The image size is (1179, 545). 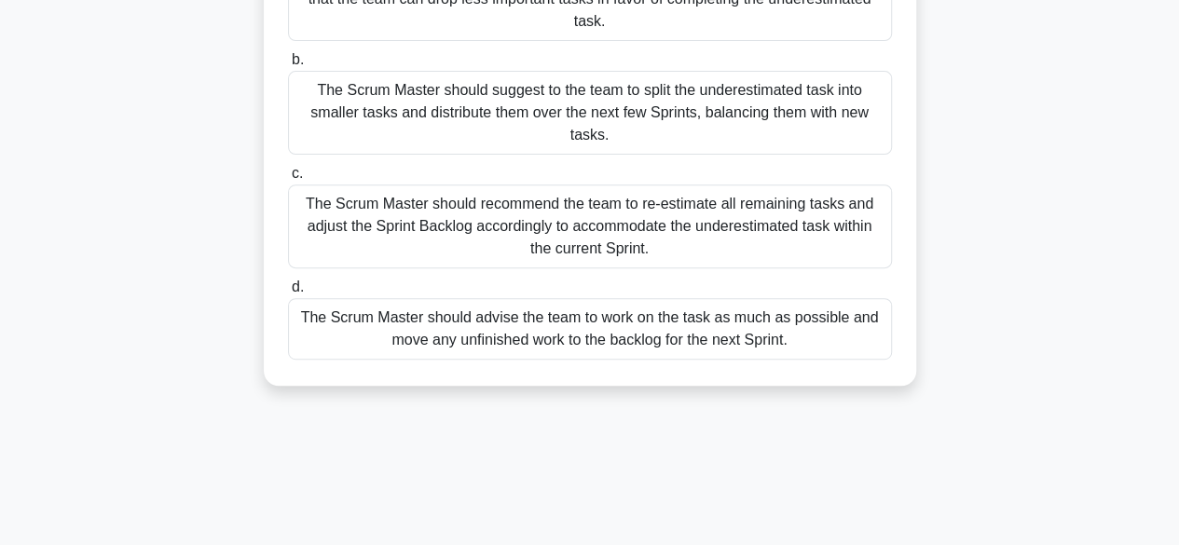 What do you see at coordinates (297, 59) in the screenshot?
I see `span: b.` at bounding box center [297, 59].